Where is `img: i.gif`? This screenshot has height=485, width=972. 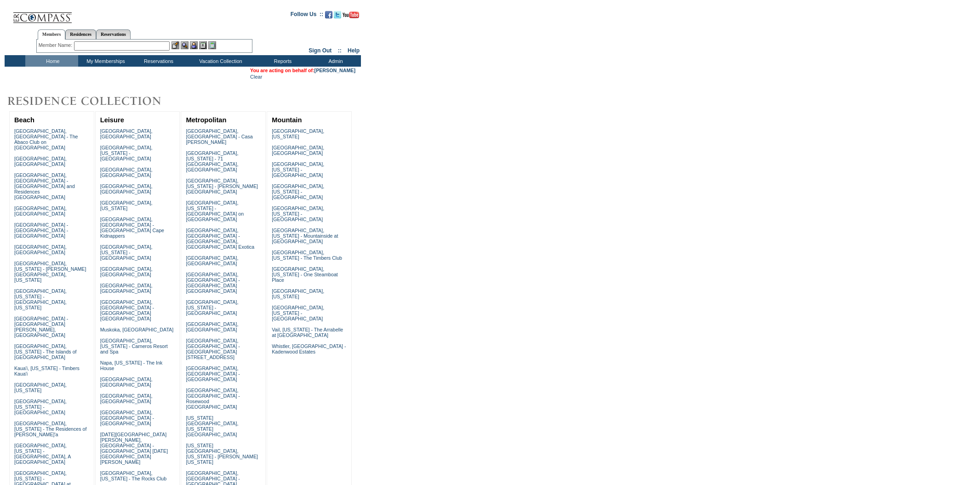 img: i.gif is located at coordinates (8, 14).